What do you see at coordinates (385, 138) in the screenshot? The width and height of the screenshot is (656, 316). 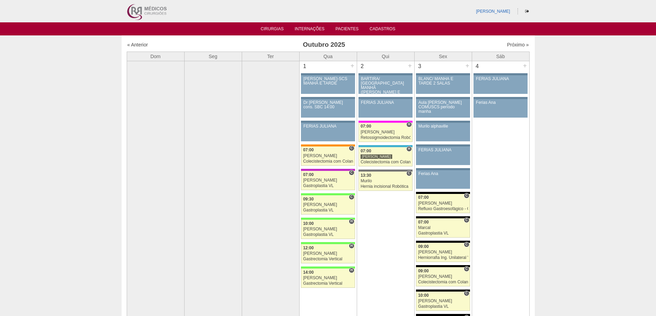 I see `div: Retossigmoidectomia Robótica` at bounding box center [385, 138].